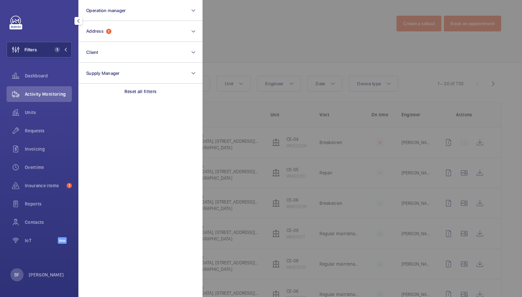 The image size is (522, 297). I want to click on span: Contacts, so click(48, 222).